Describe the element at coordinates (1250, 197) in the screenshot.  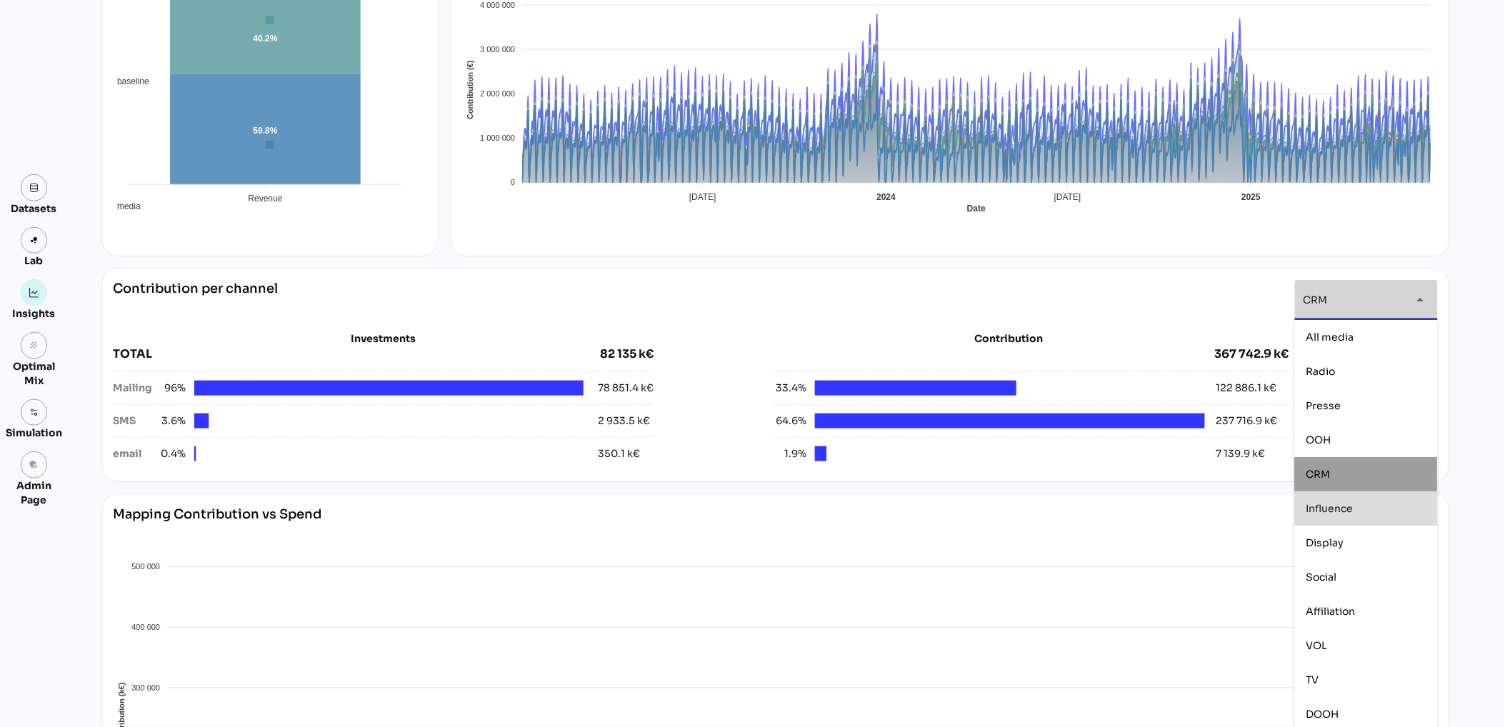
I see `tspan: 2025` at that location.